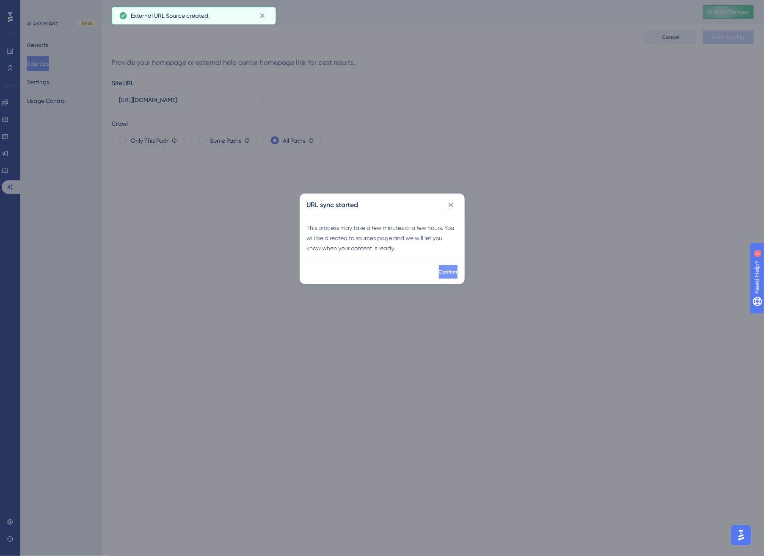  I want to click on div: This process may take a few minutes or a few hours. You will be directed to sources page and we w..., so click(382, 238).